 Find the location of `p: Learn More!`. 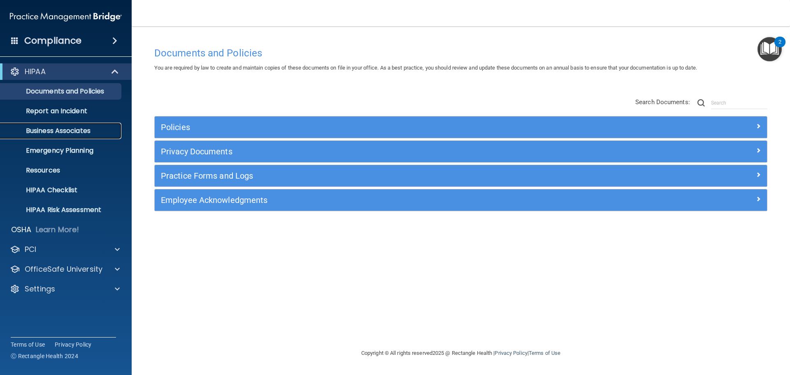

p: Learn More! is located at coordinates (58, 229).